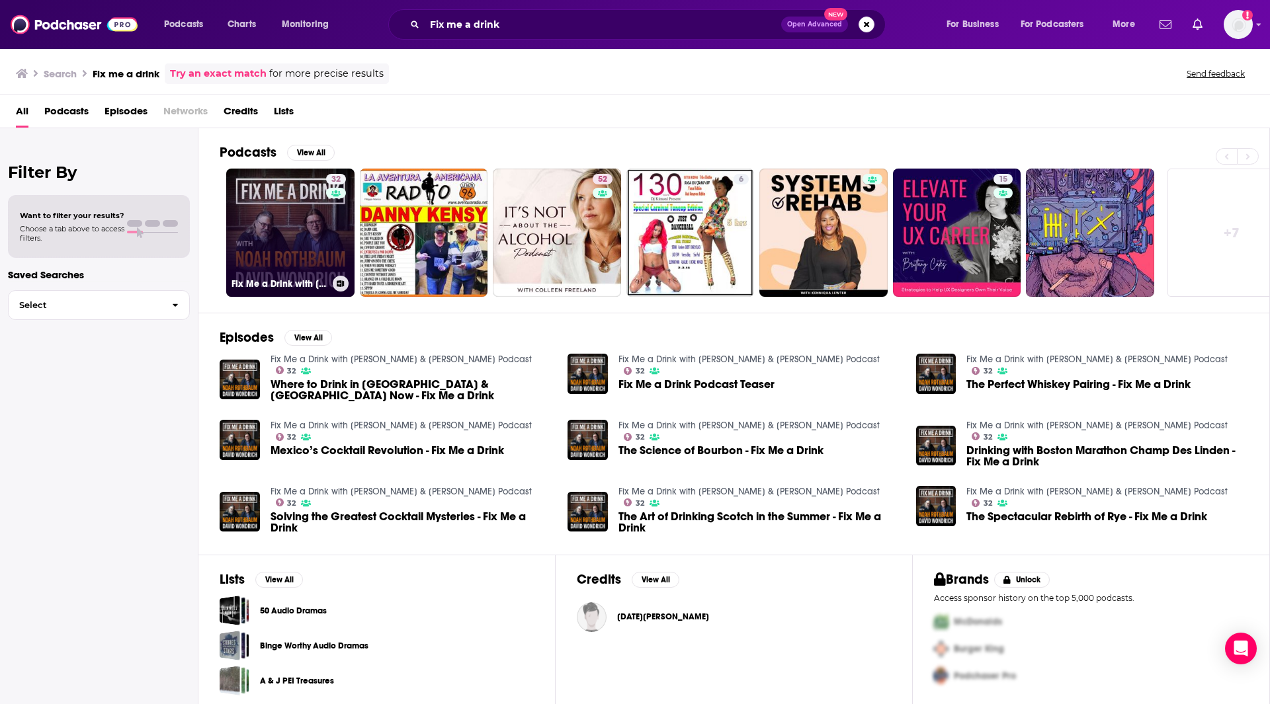 The height and width of the screenshot is (704, 1270). What do you see at coordinates (961, 579) in the screenshot?
I see `h2: Brands` at bounding box center [961, 579].